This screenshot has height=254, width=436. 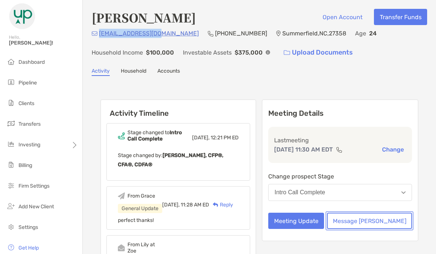 What do you see at coordinates (207, 52) in the screenshot?
I see `p: Investable Assets` at bounding box center [207, 52].